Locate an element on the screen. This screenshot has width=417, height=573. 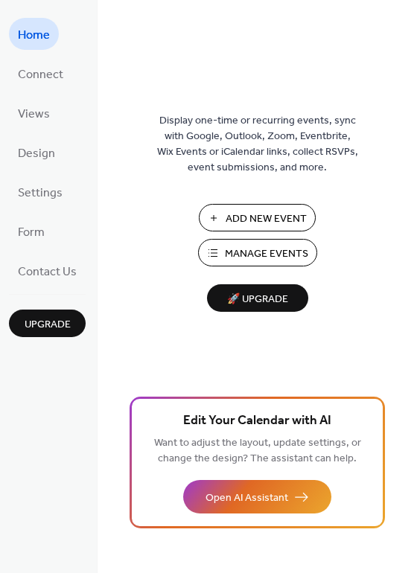
span: Connect is located at coordinates (40, 74).